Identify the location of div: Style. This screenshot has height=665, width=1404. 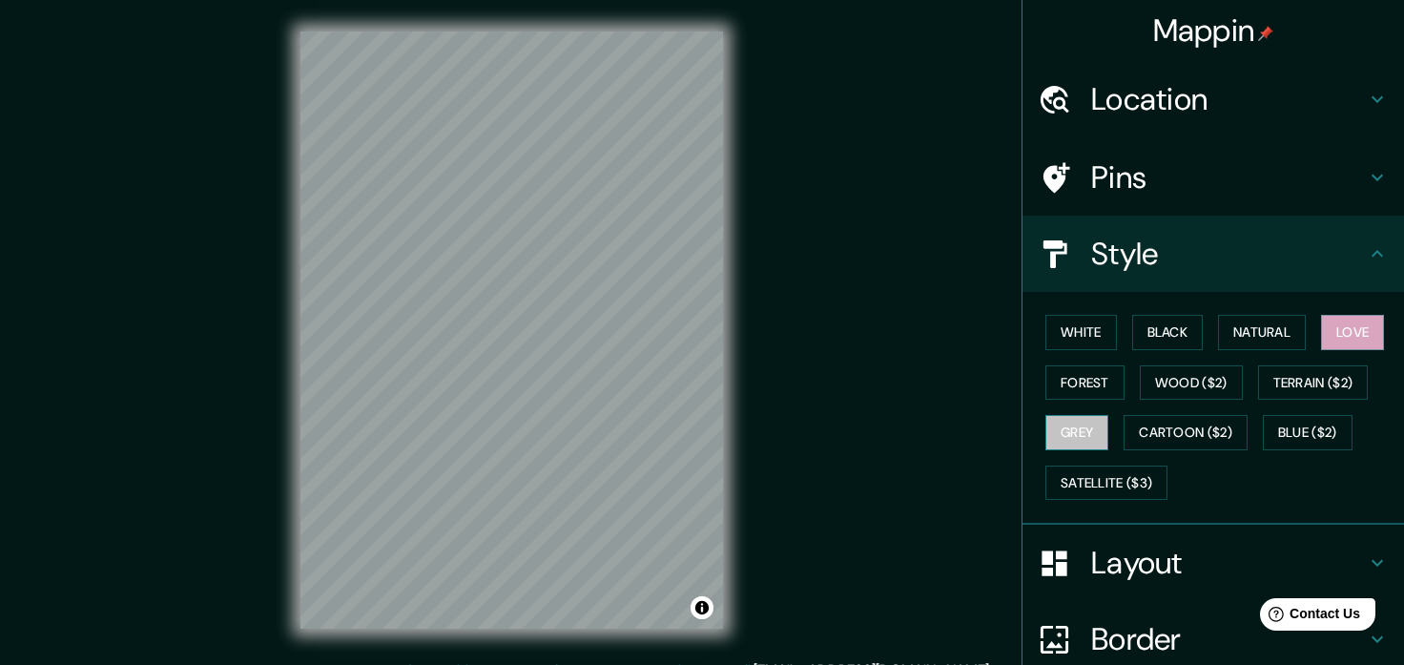
(1213, 254).